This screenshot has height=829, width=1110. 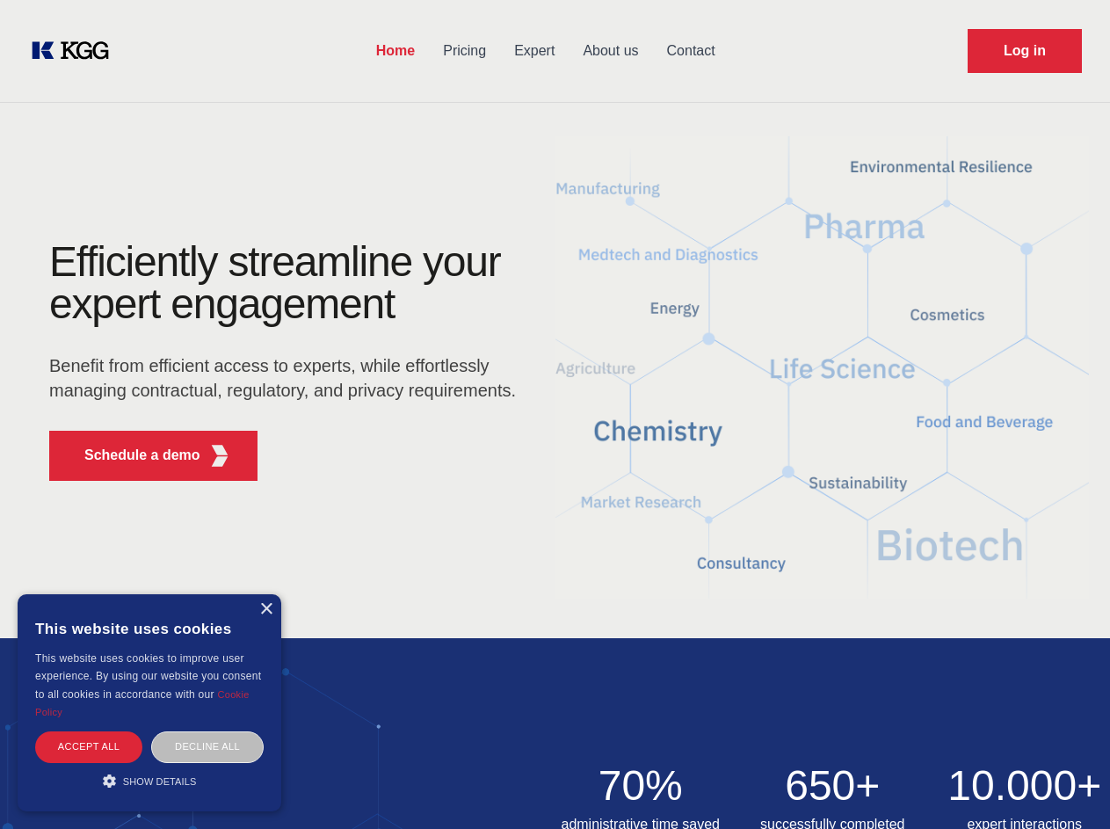 I want to click on a: Pricing, so click(x=464, y=51).